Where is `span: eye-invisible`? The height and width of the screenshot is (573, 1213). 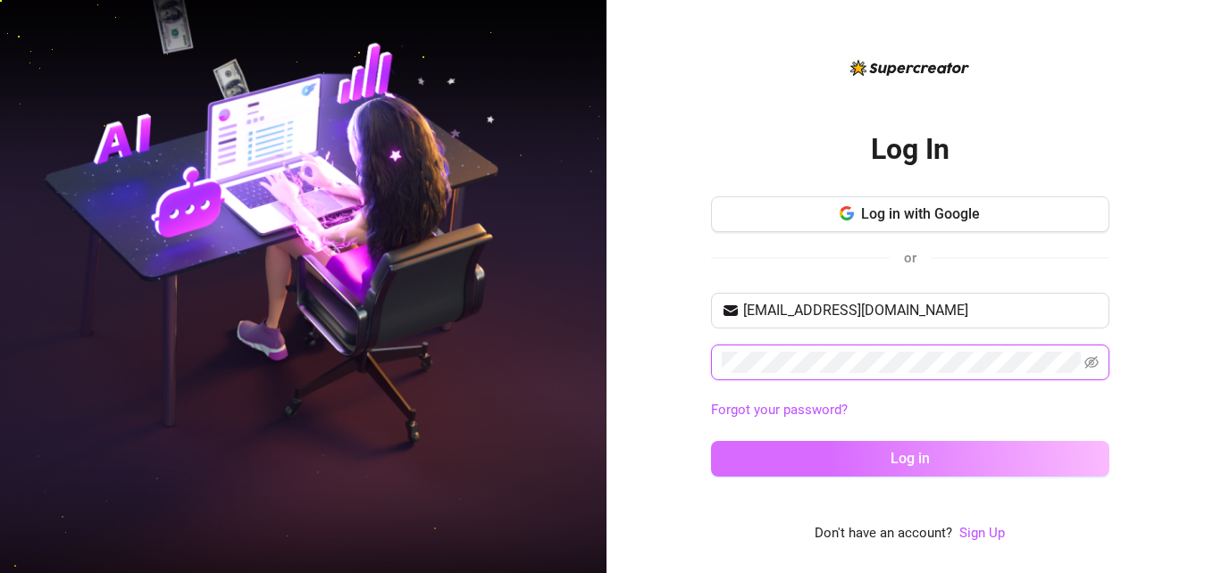
span: eye-invisible is located at coordinates (1091, 363).